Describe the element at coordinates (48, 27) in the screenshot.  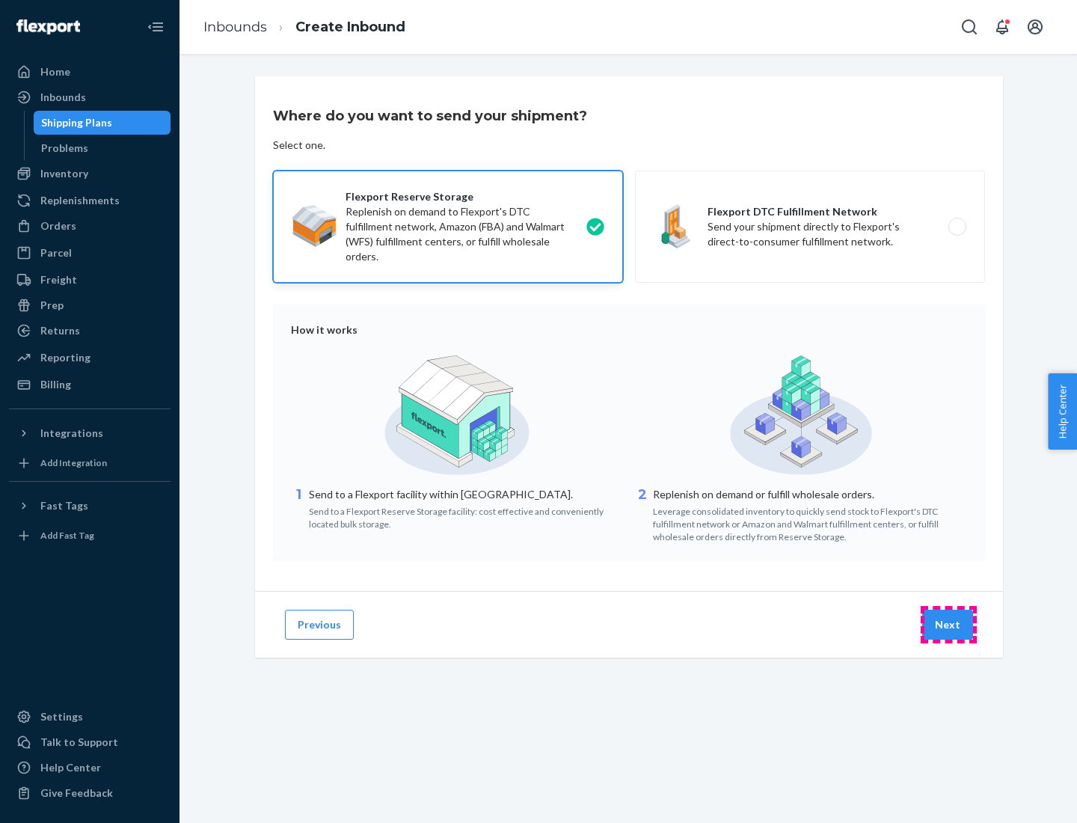
I see `img: Flexport logo` at that location.